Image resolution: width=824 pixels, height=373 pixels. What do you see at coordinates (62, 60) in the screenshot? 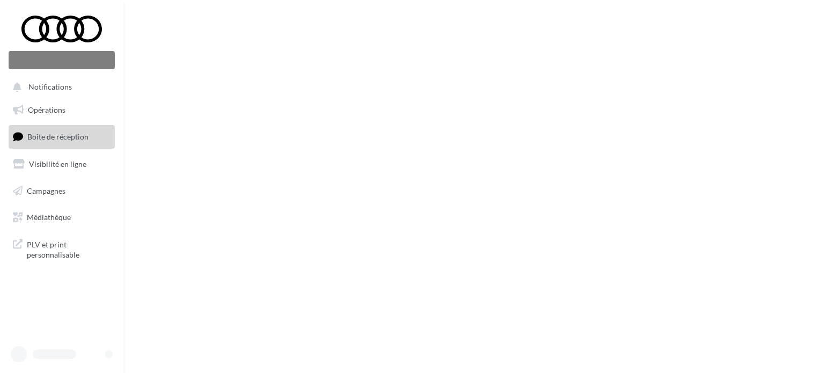
I see `div: Nouvelle campagne` at bounding box center [62, 60].